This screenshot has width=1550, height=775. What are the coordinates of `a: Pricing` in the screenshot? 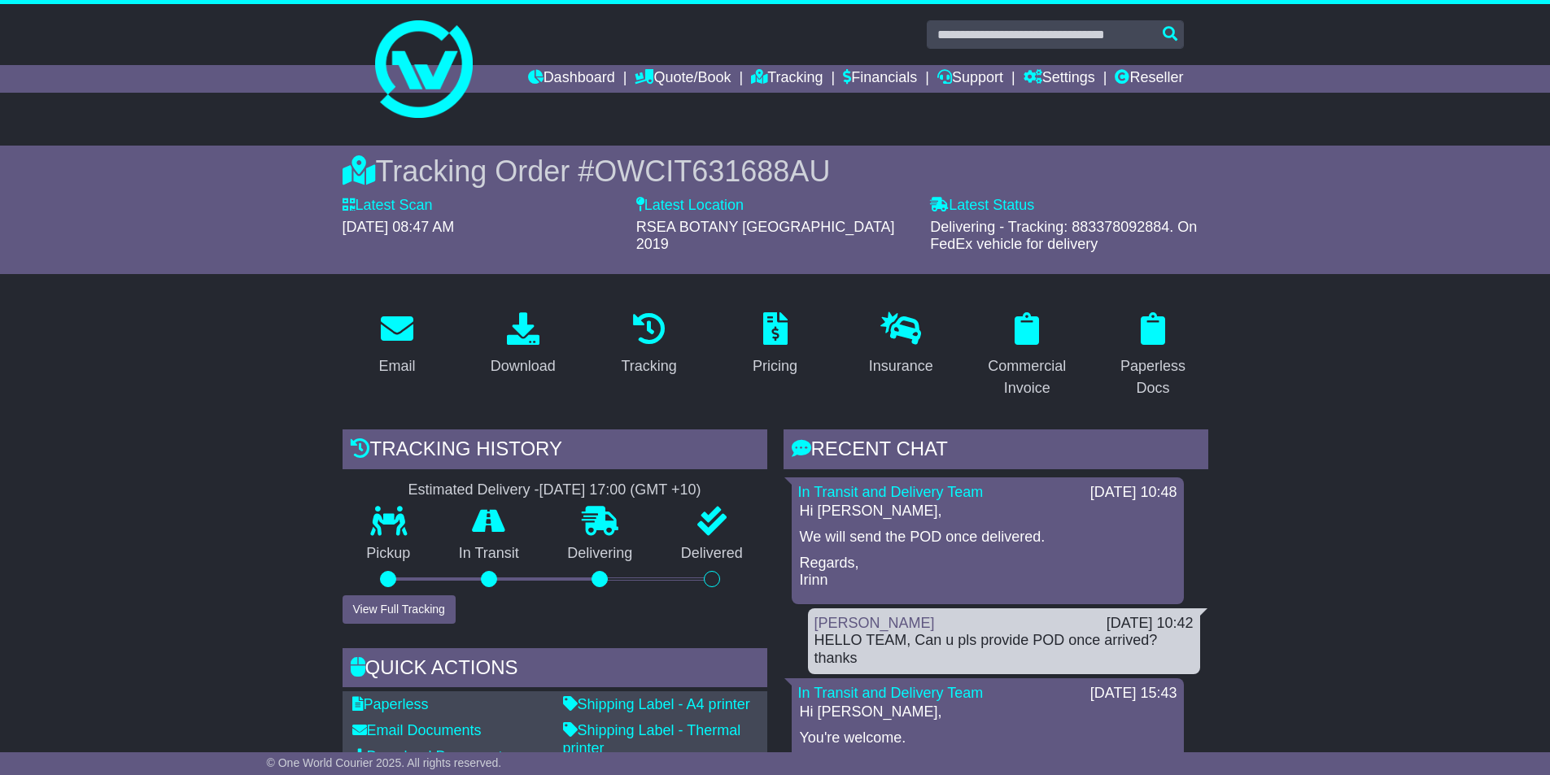 It's located at (775, 345).